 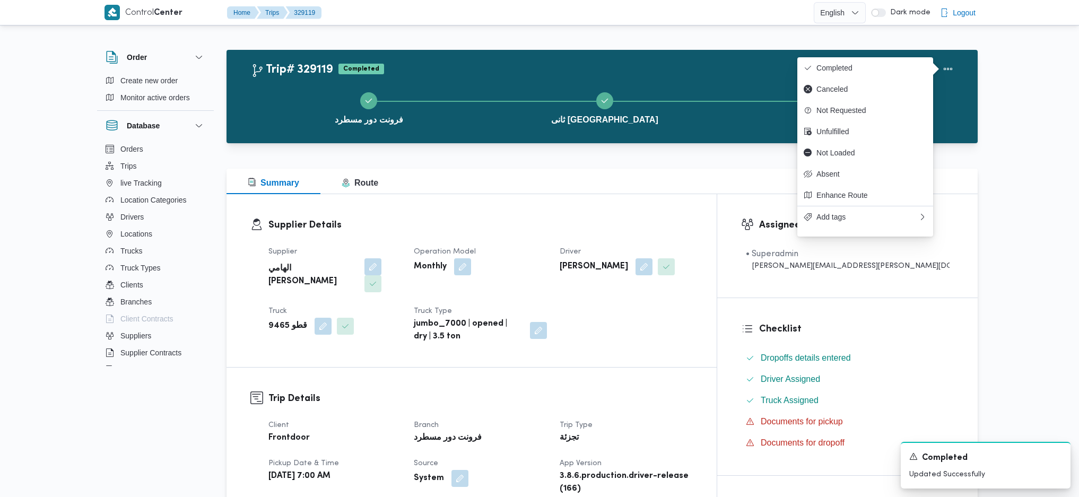 What do you see at coordinates (430, 267) in the screenshot?
I see `b: Monthly` at bounding box center [430, 267].